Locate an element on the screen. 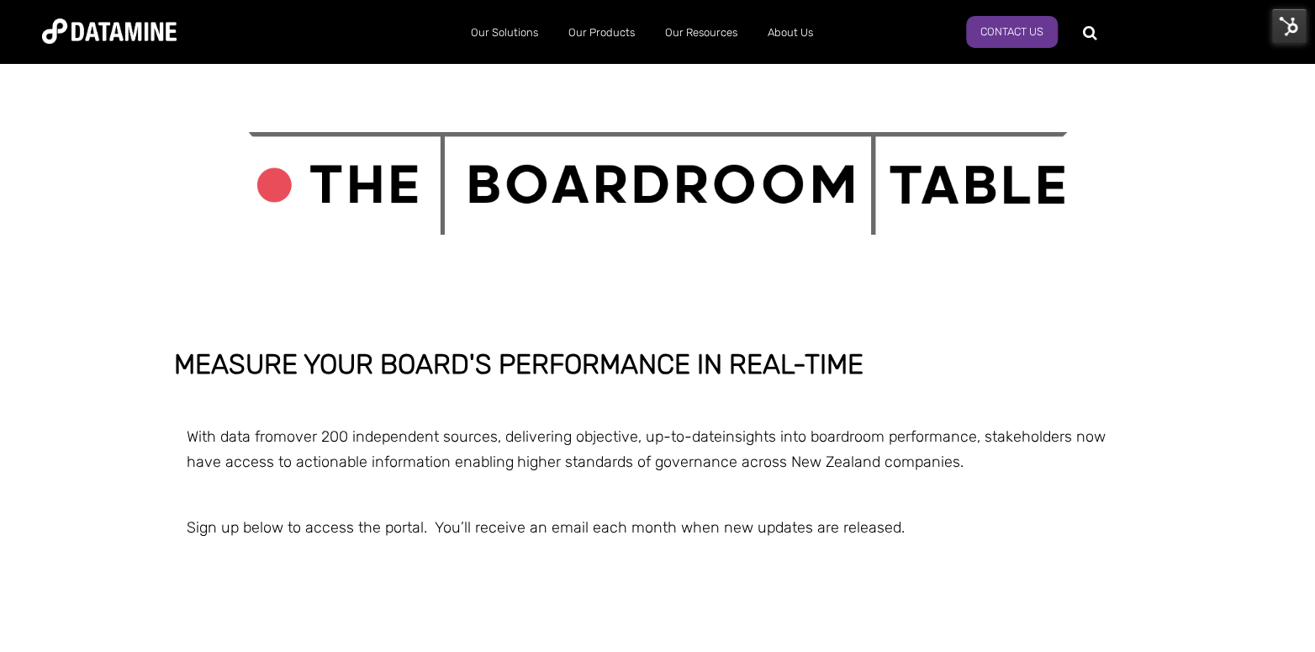 The width and height of the screenshot is (1315, 652). span: With data from , delivering objective, up-to-date is located at coordinates (589, 436).